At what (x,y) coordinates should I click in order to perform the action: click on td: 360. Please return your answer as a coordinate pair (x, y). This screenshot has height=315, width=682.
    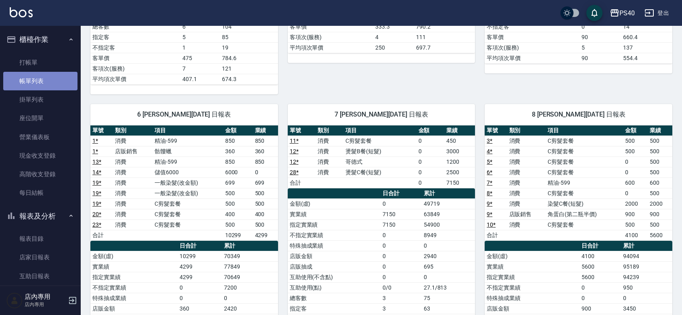
    Looking at the image, I should click on (266, 151).